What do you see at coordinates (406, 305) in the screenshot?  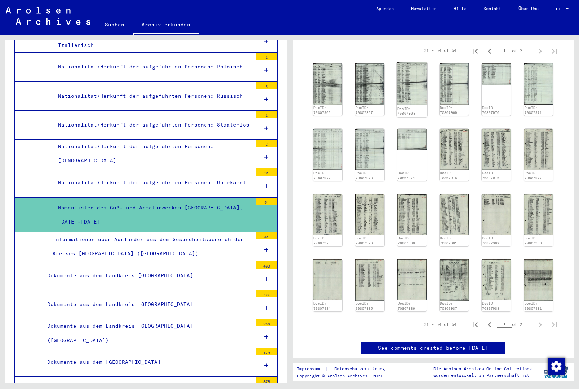 I see `a: DocID: 70807986` at bounding box center [406, 305].